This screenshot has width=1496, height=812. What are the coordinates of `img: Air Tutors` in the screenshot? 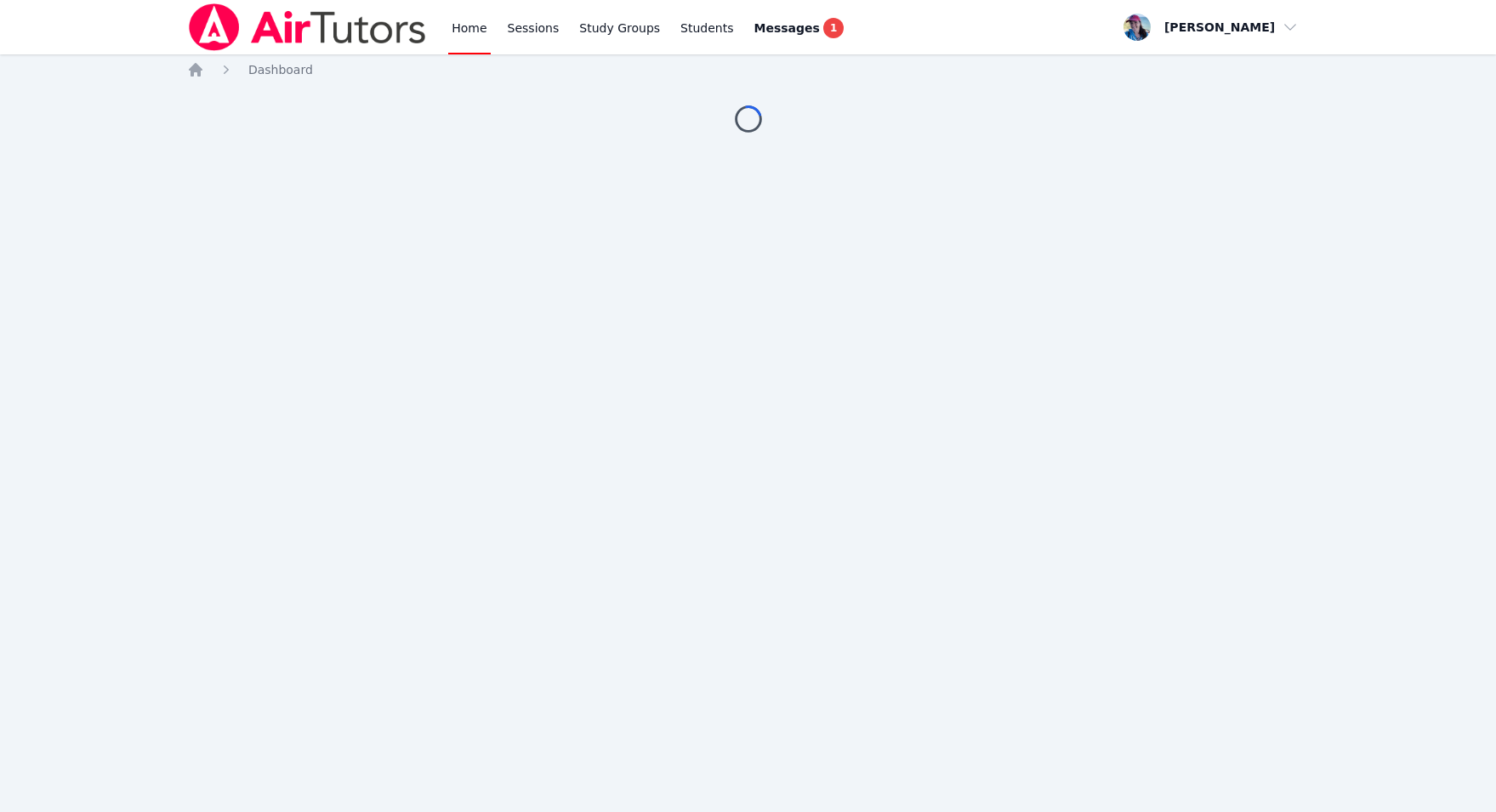 It's located at (307, 27).